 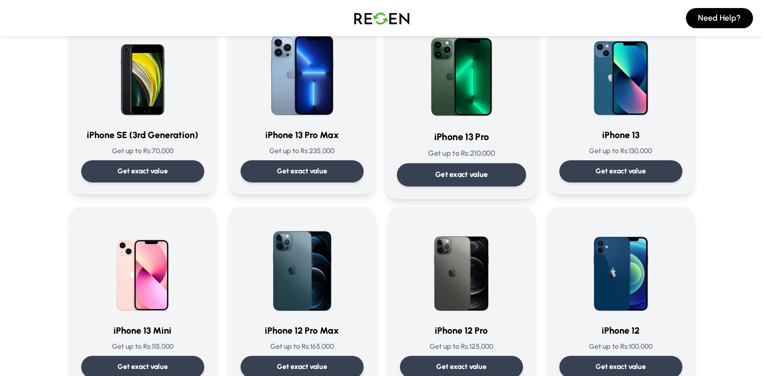 What do you see at coordinates (621, 72) in the screenshot?
I see `img: iPhone 13` at bounding box center [621, 72].